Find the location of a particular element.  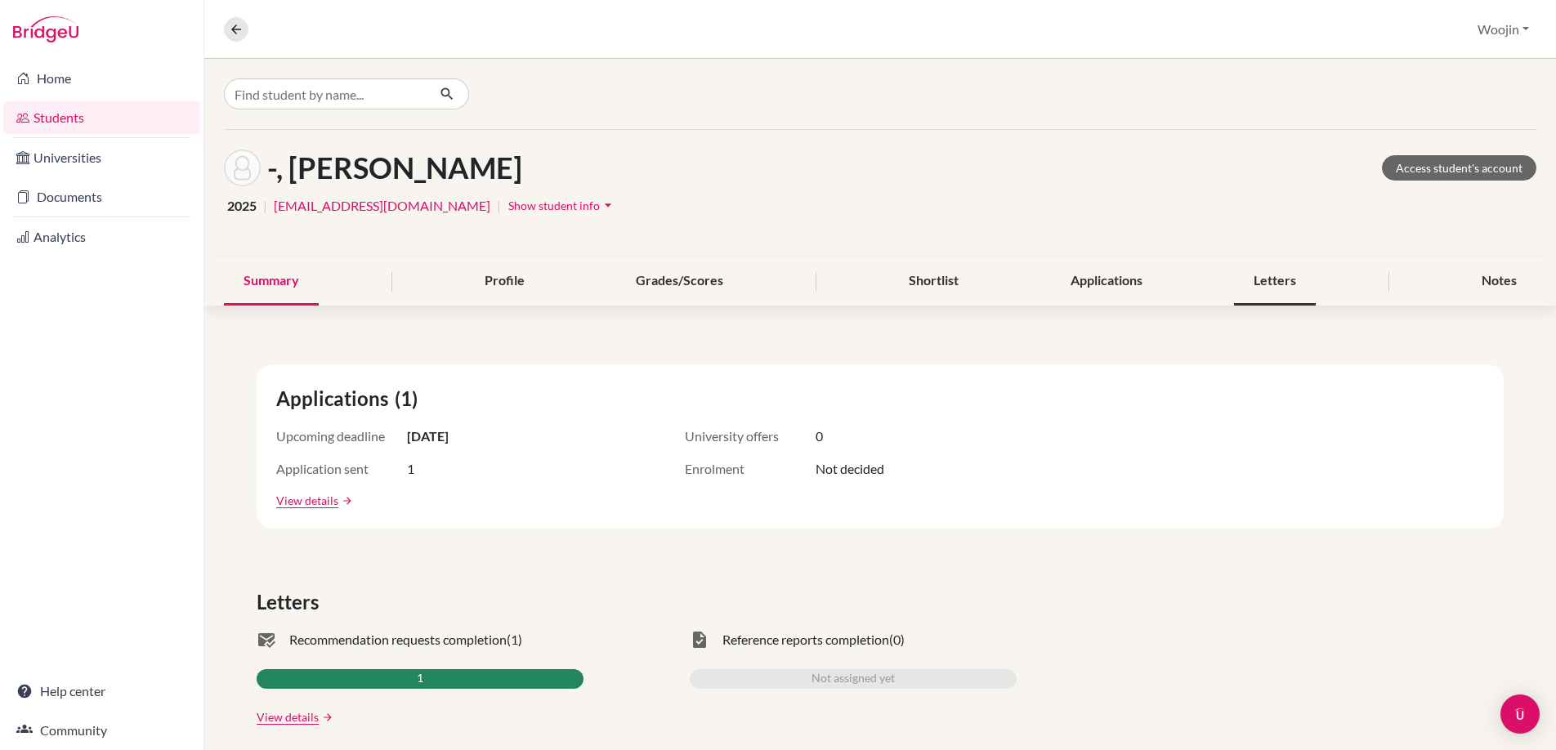

button: Woojin is located at coordinates (1503, 29).